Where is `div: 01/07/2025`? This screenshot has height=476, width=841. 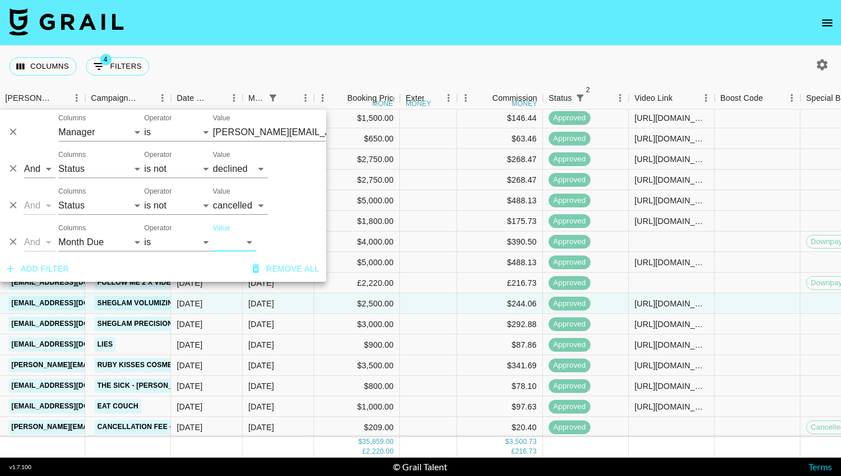
div: 01/07/2025 is located at coordinates (189, 324).